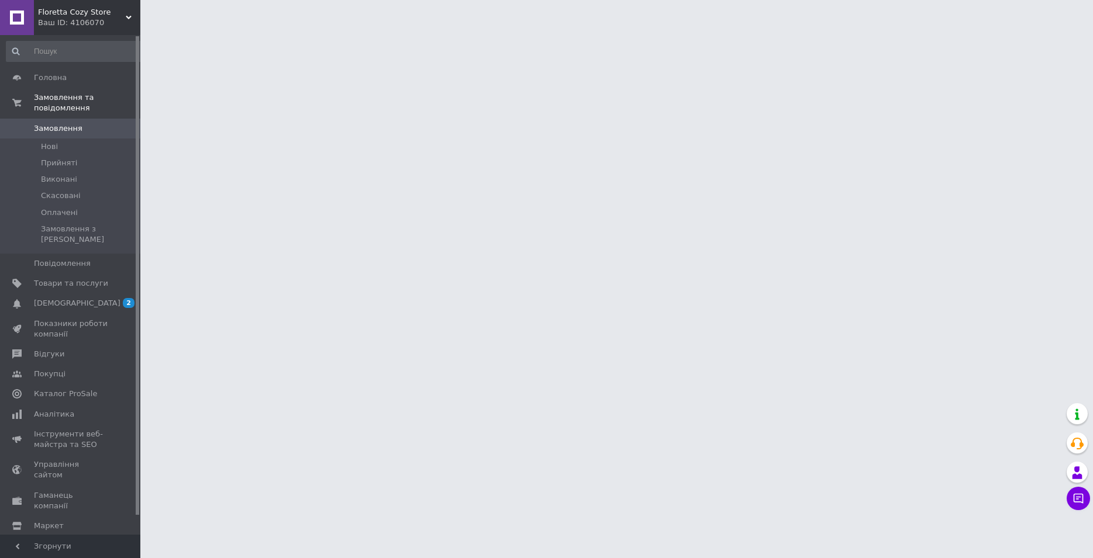 The height and width of the screenshot is (558, 1093). What do you see at coordinates (71, 284) in the screenshot?
I see `span: Товари та послуги` at bounding box center [71, 284].